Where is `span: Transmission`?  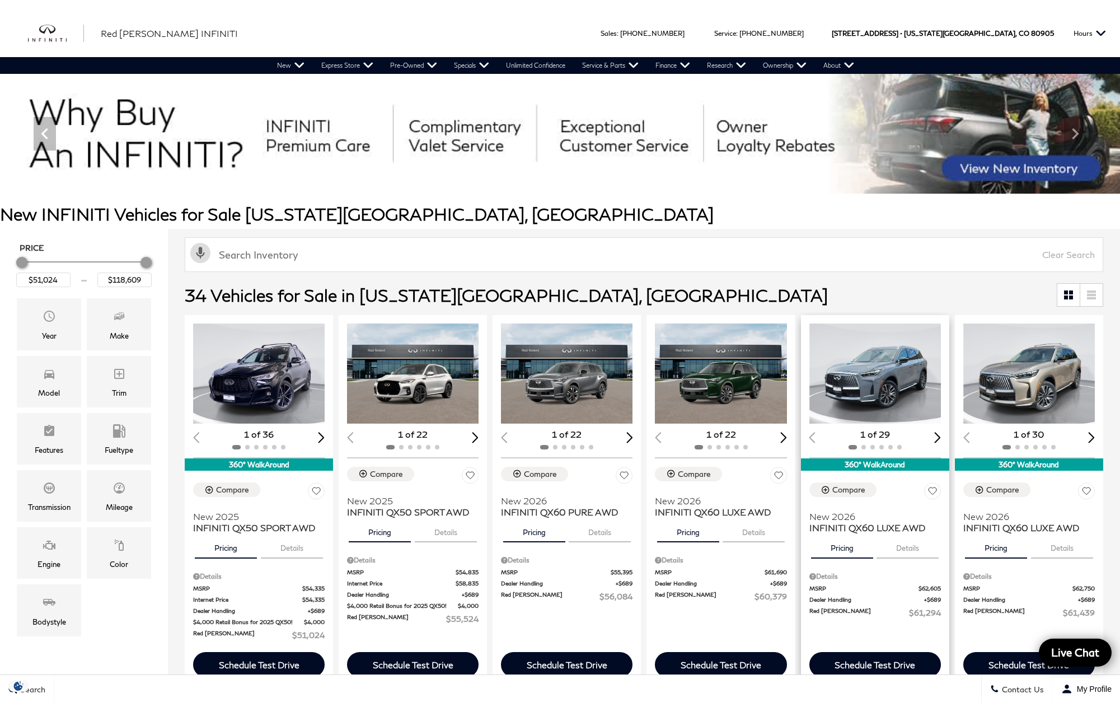 span: Transmission is located at coordinates (49, 490).